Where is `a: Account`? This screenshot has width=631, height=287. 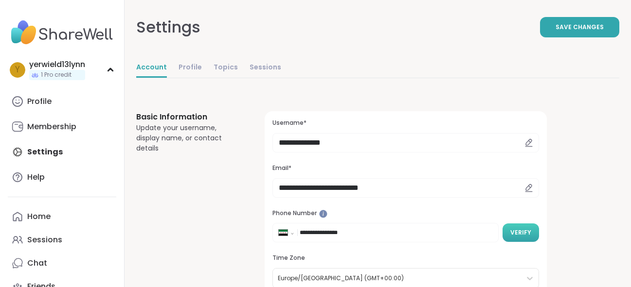
a: Account is located at coordinates (151, 68).